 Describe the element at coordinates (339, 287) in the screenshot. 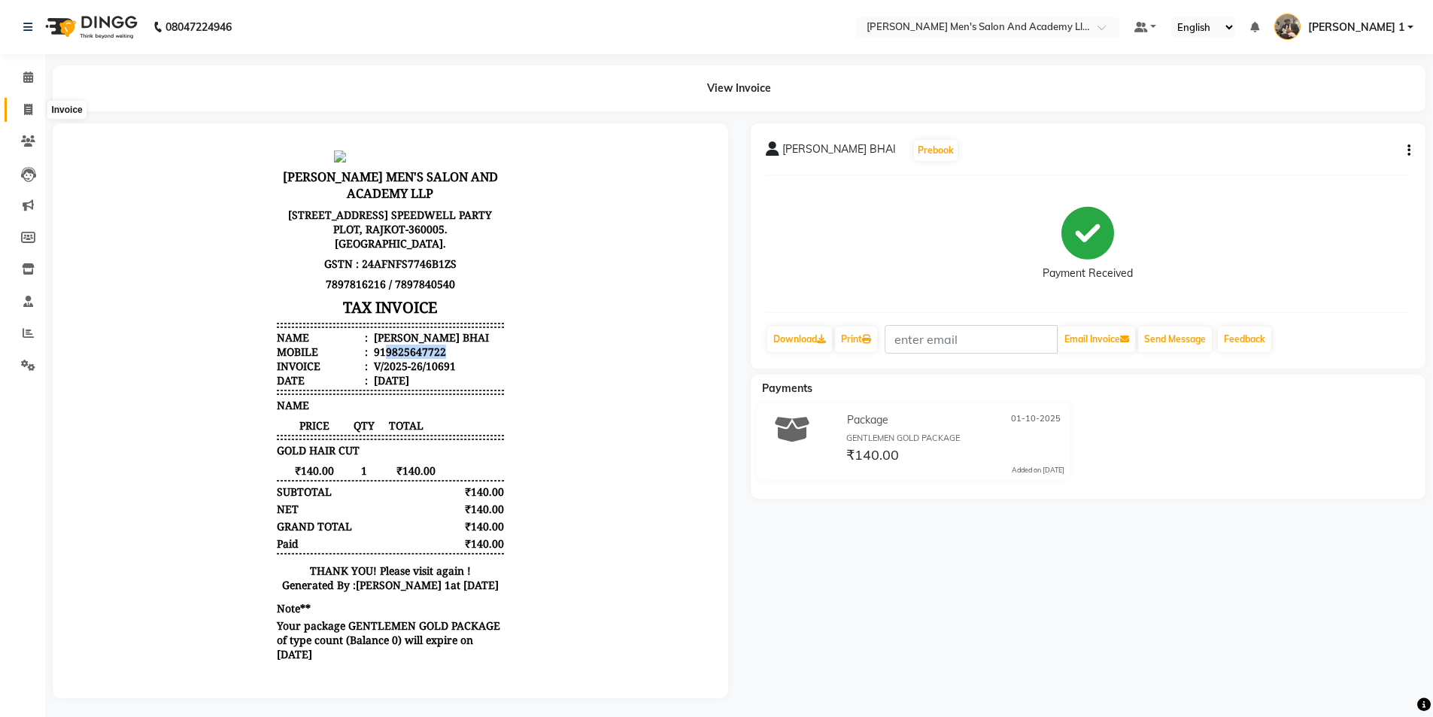

I see `span: TOTAL` at that location.